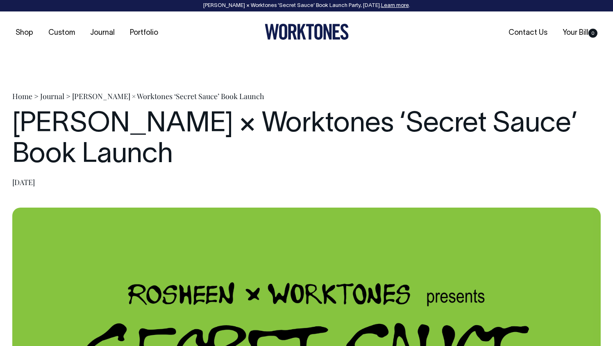 The image size is (613, 346). I want to click on a: Shop, so click(24, 33).